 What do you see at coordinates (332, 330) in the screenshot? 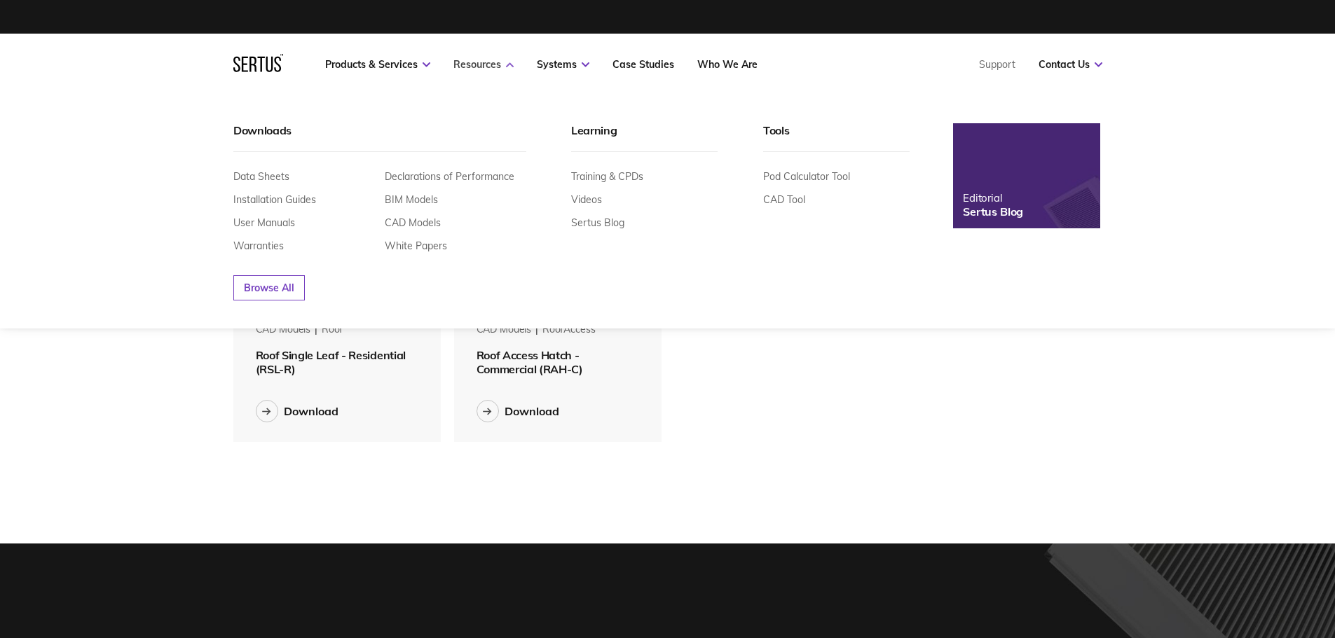
I see `div: roof` at bounding box center [332, 330].